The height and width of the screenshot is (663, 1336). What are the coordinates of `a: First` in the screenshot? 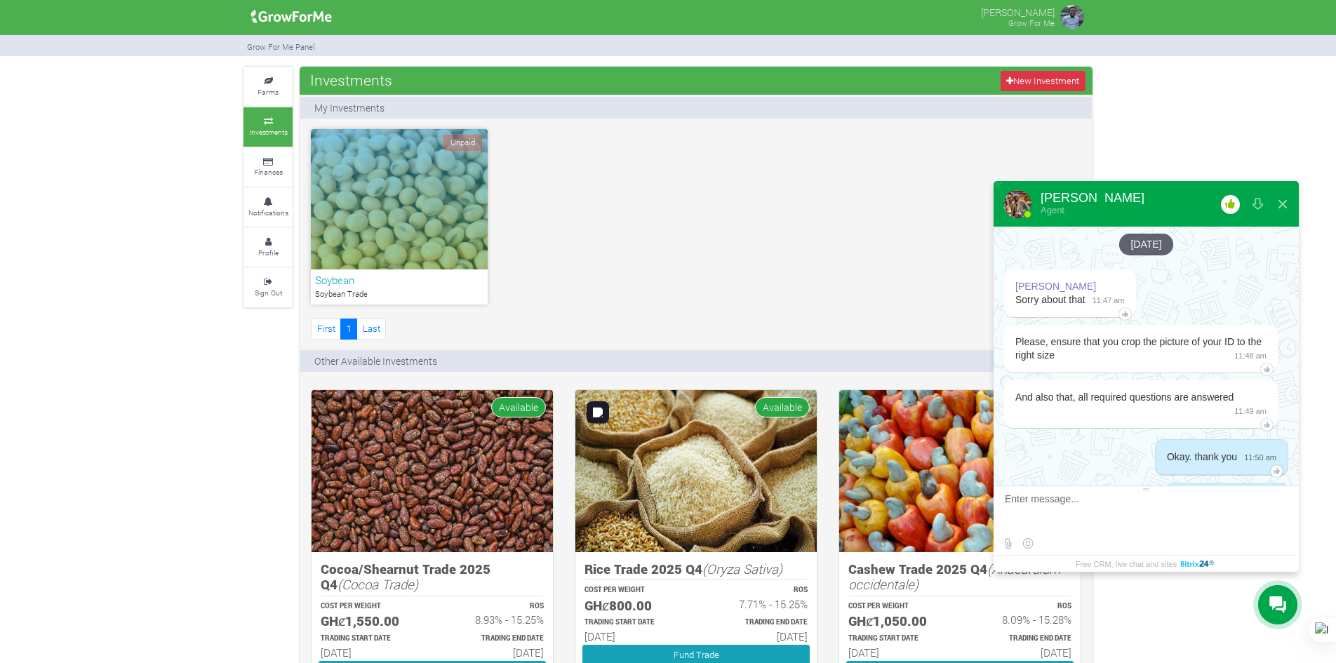 It's located at (326, 328).